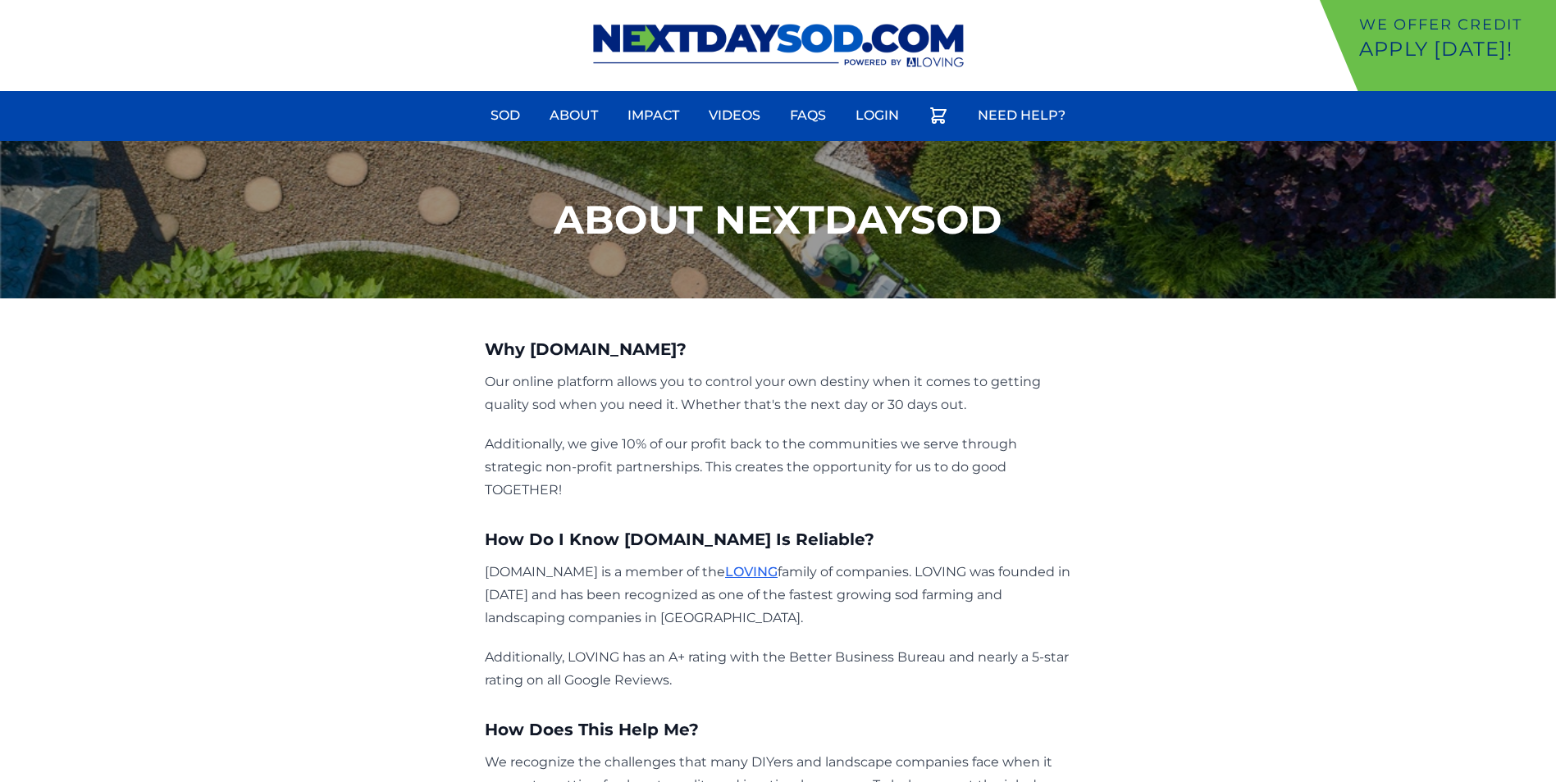 This screenshot has width=1556, height=782. What do you see at coordinates (734, 116) in the screenshot?
I see `a: Videos` at bounding box center [734, 116].